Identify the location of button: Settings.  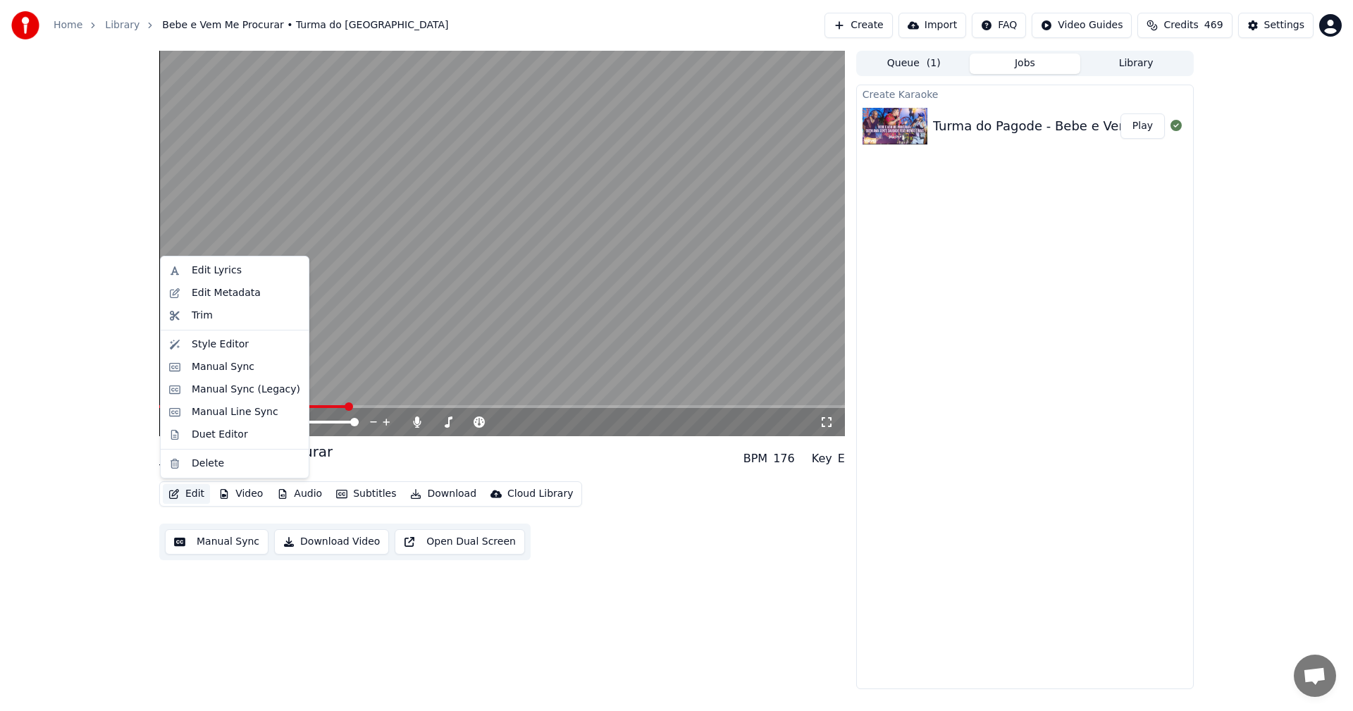
(1276, 25).